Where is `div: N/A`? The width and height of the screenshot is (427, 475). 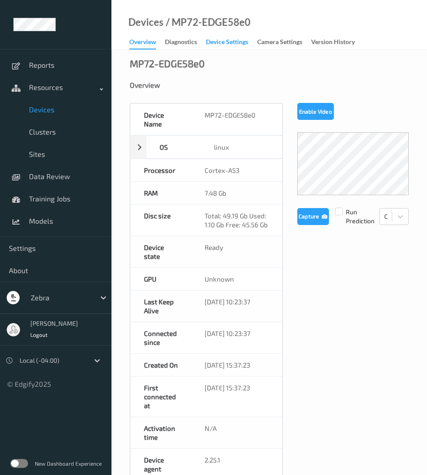 div: N/A is located at coordinates (237, 433).